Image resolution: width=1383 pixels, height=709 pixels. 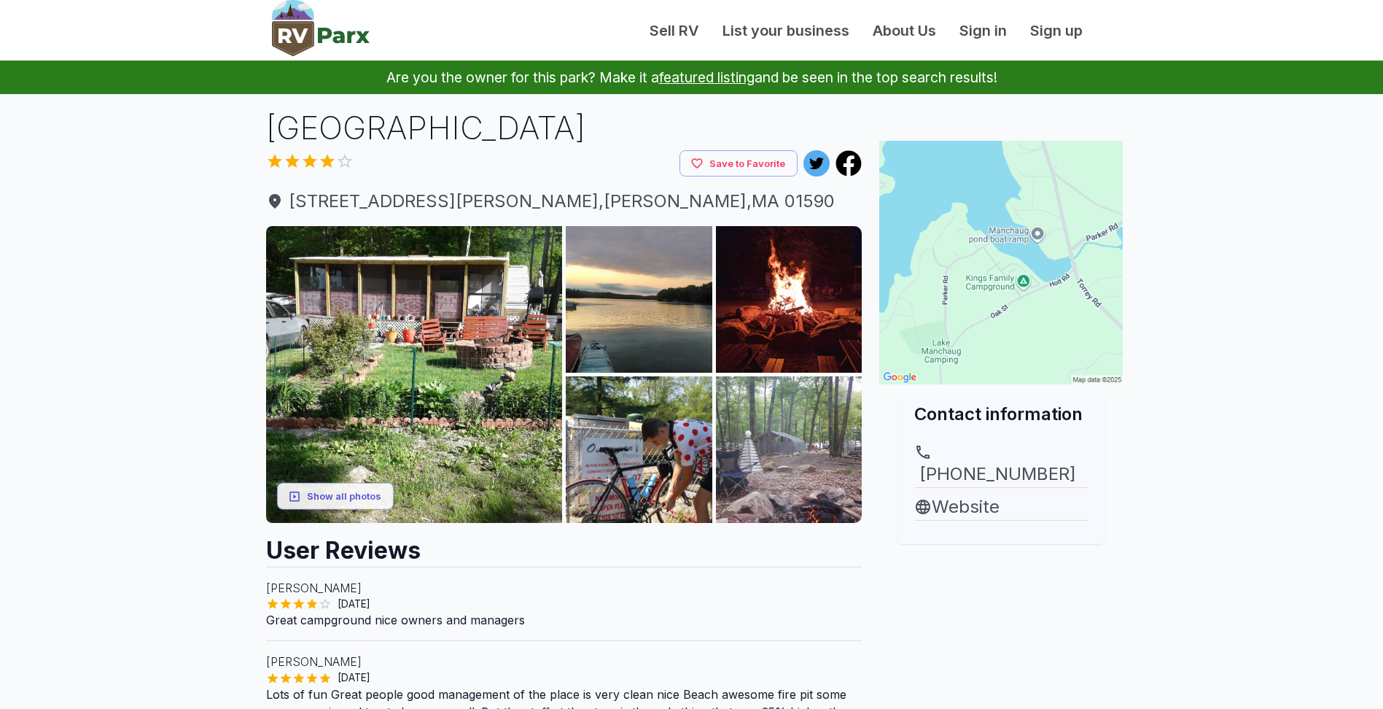 I want to click on a: Sign in, so click(x=983, y=31).